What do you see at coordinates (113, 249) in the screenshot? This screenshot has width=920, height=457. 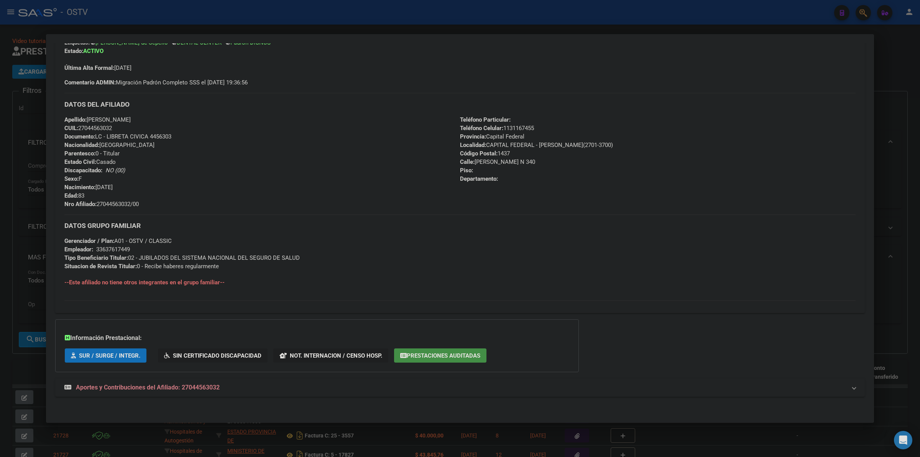 I see `div: 33637617449` at bounding box center [113, 249].